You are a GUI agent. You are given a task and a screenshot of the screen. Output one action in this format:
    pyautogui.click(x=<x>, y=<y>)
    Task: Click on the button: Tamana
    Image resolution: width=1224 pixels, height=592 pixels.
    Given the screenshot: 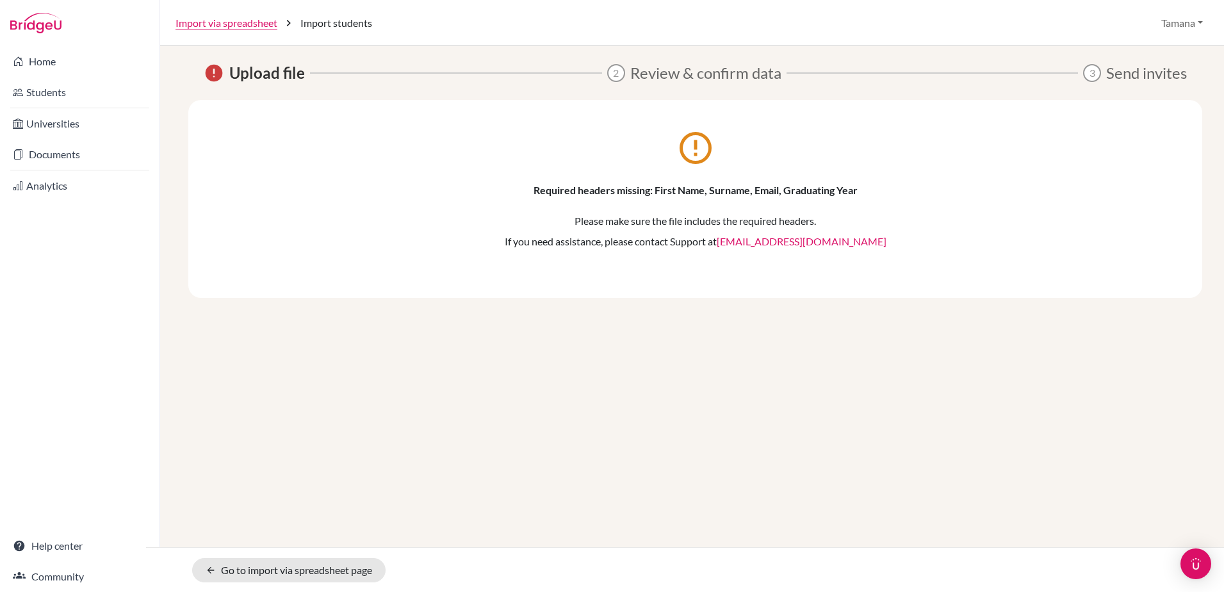 What is the action you would take?
    pyautogui.click(x=1181, y=23)
    